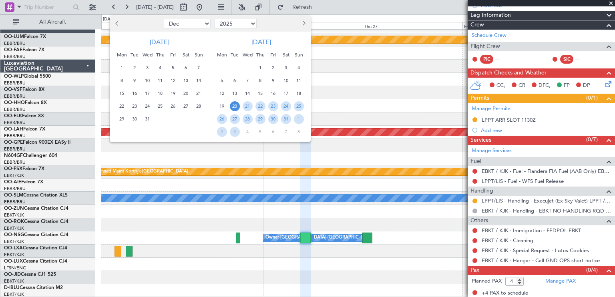 This screenshot has height=297, width=615. I want to click on div: 11-12-2025, so click(160, 80).